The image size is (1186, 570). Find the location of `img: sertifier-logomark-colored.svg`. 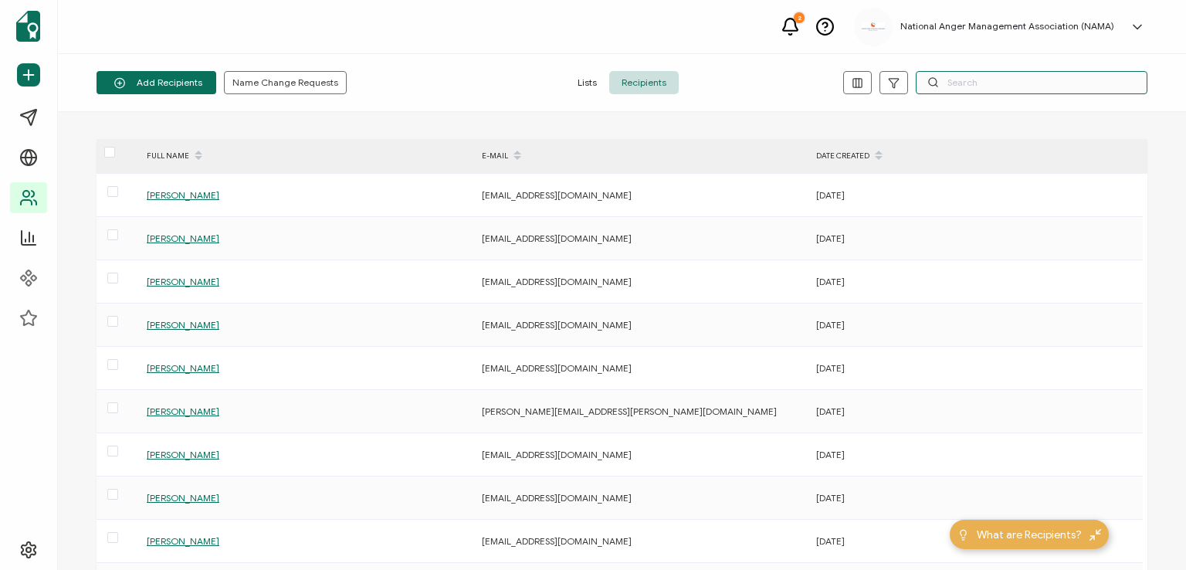

img: sertifier-logomark-colored.svg is located at coordinates (28, 26).